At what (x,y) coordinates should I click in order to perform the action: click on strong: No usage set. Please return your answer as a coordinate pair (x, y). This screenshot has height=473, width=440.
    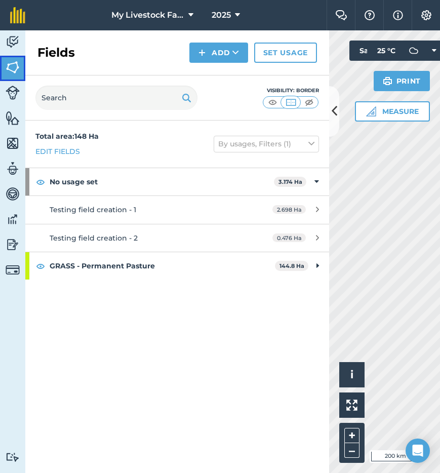
    Looking at the image, I should click on (162, 182).